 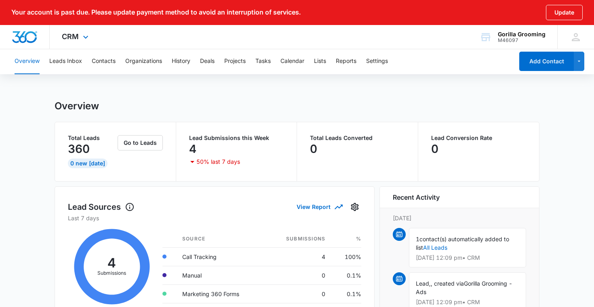 I want to click on div: account name, so click(x=521, y=34).